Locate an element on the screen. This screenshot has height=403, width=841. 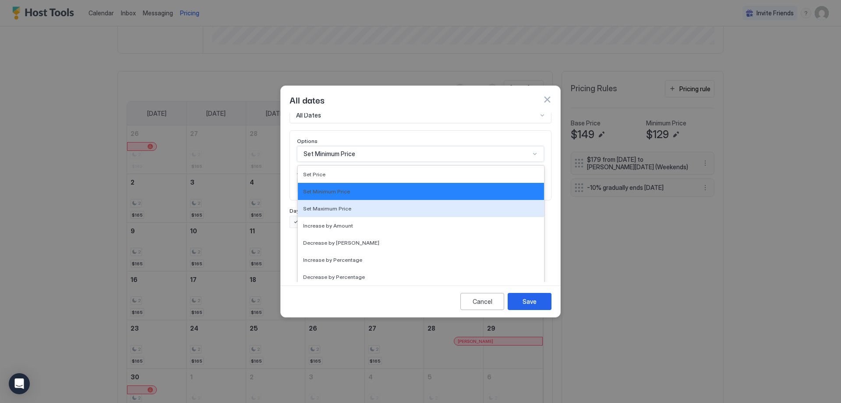
span: Options is located at coordinates (307, 141).